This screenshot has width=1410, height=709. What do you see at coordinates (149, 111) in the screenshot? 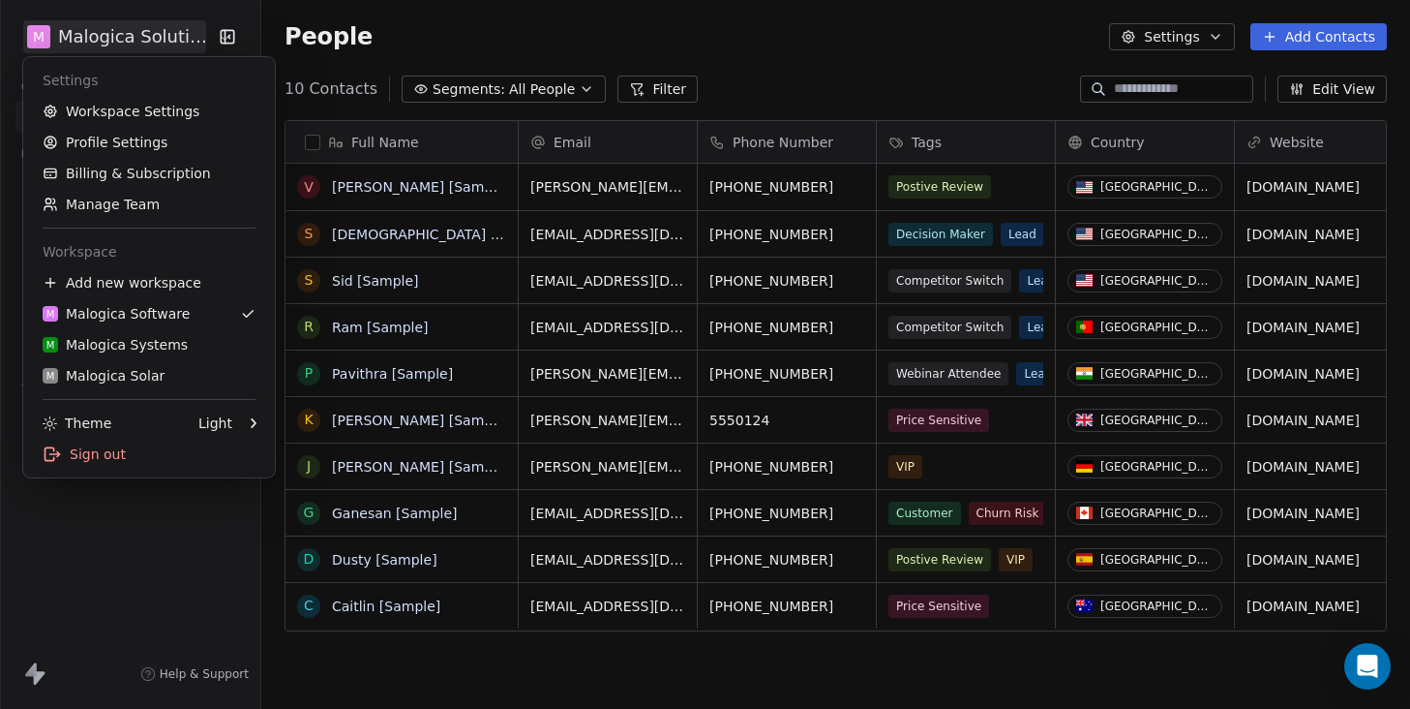
I see `a: Workspace Settings` at bounding box center [149, 111].